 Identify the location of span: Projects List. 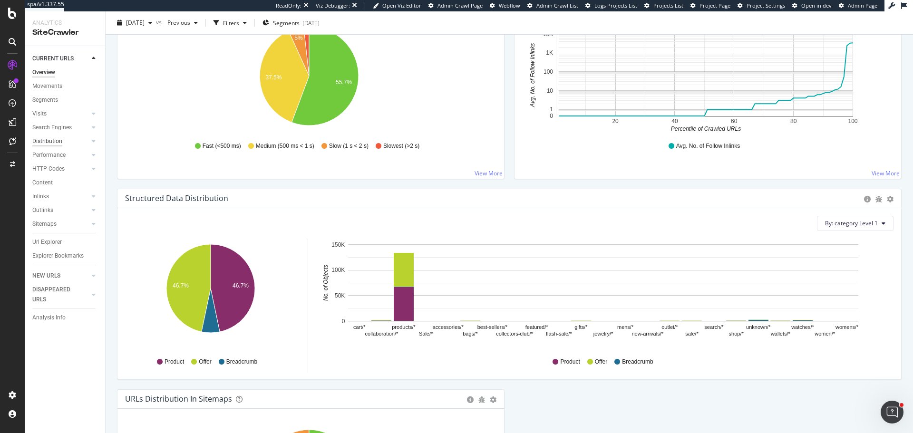
(668, 5).